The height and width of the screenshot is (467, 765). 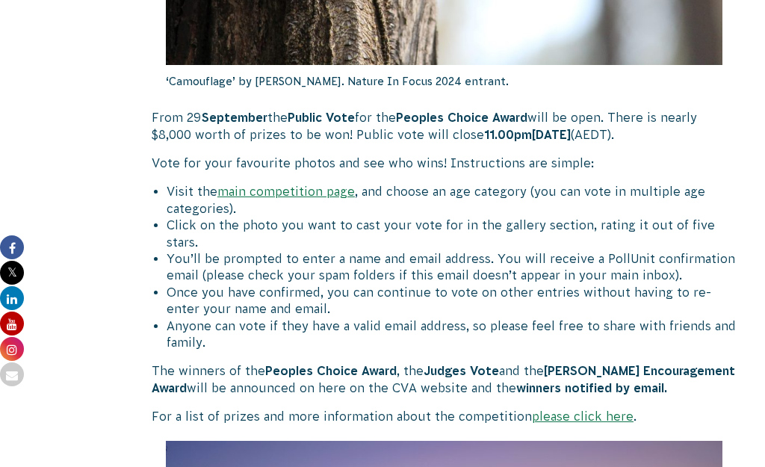 What do you see at coordinates (444, 379) in the screenshot?
I see `p: The winners of the , the and the will be announced on here on the CVA website and the` at bounding box center [444, 379].